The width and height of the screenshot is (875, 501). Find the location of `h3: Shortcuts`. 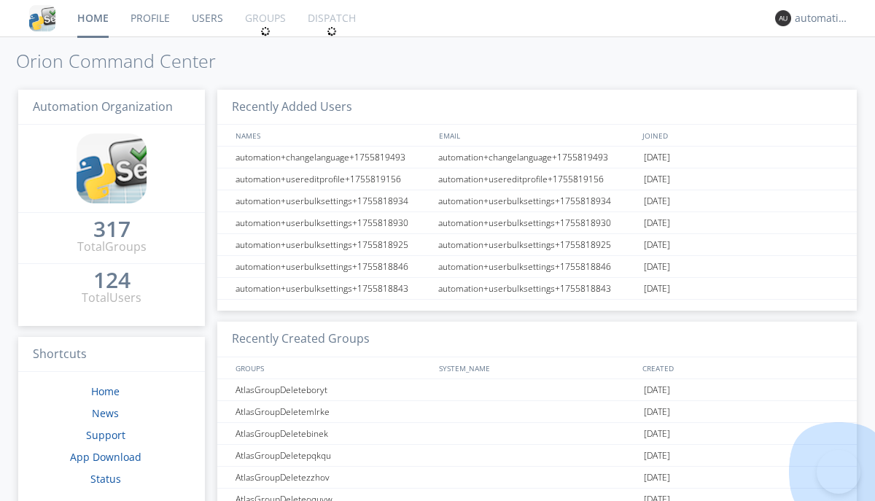

h3: Shortcuts is located at coordinates (112, 355).